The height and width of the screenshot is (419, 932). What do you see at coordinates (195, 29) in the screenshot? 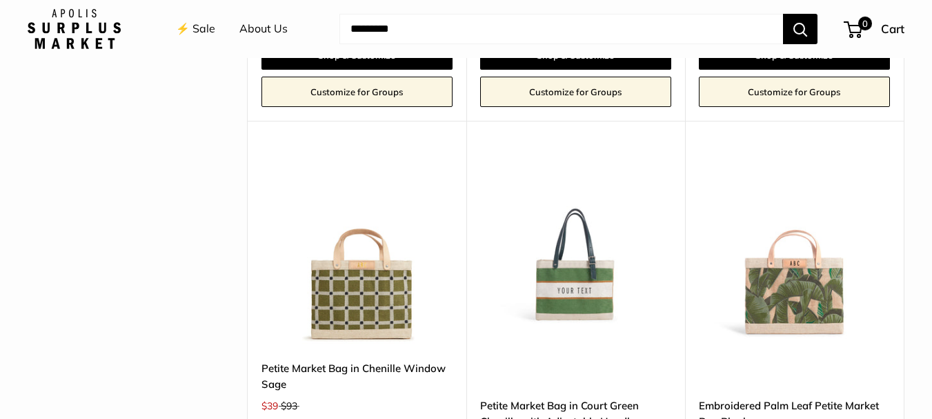
I see `a: ⚡️ Sale` at bounding box center [195, 29].